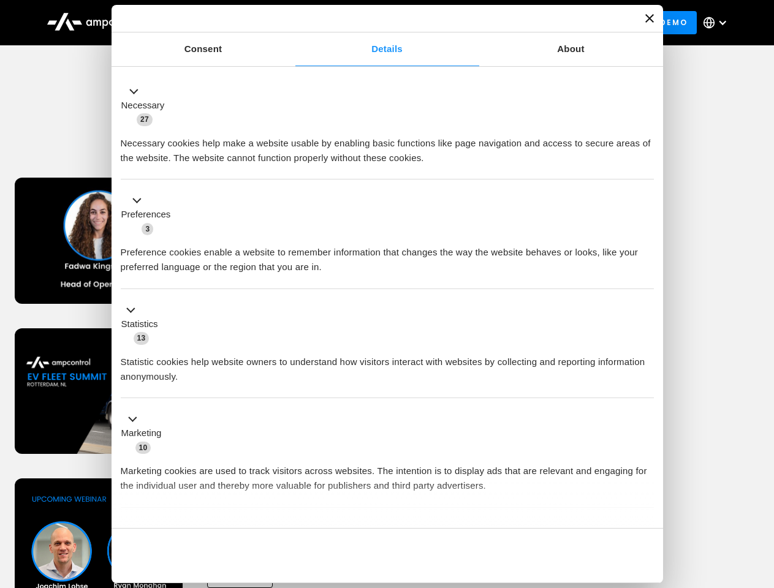  Describe the element at coordinates (140, 324) in the screenshot. I see `label: Statistics` at that location.